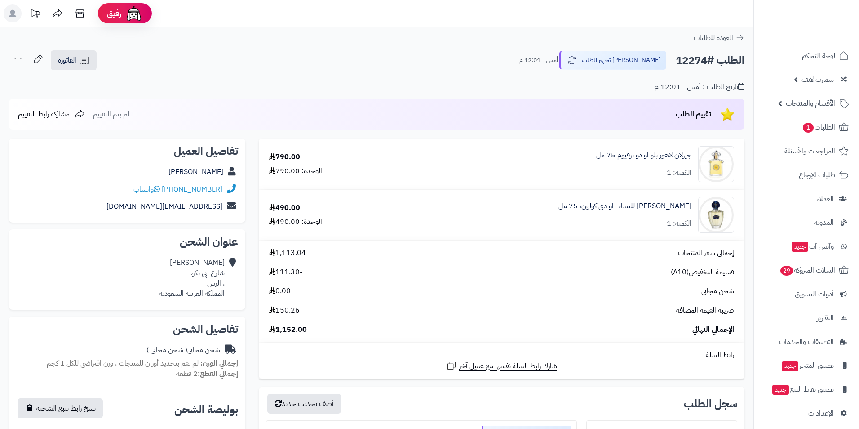  I want to click on a: المدونة, so click(806, 222).